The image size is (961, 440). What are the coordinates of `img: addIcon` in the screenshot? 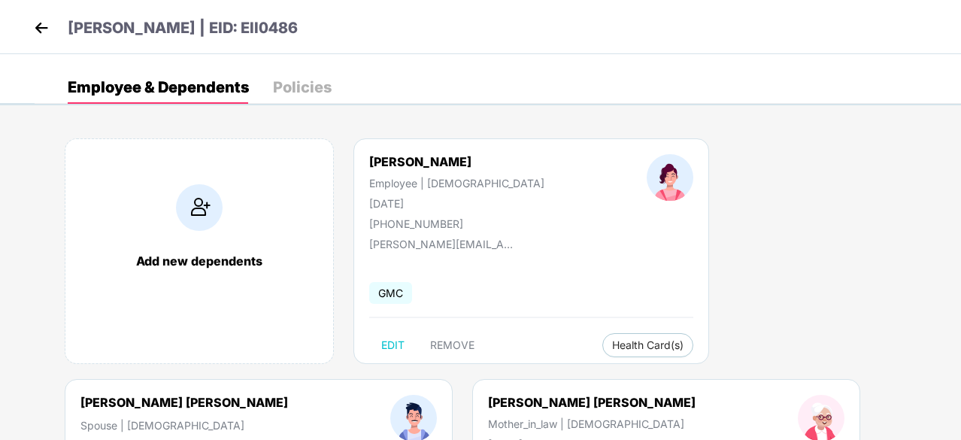 It's located at (199, 208).